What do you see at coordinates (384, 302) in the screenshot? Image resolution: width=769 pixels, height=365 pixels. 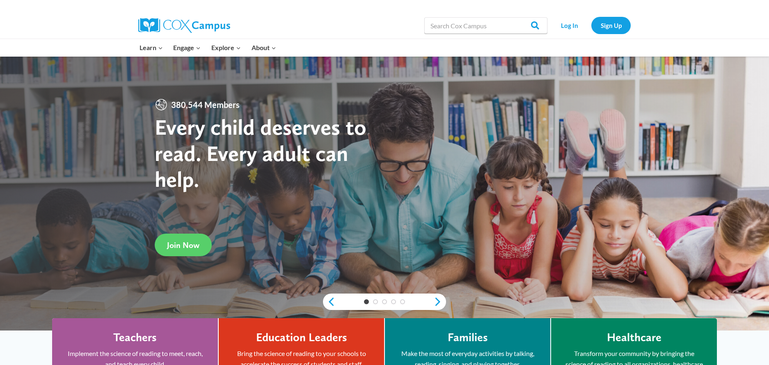 I see `div: content slider buttons` at bounding box center [384, 302].